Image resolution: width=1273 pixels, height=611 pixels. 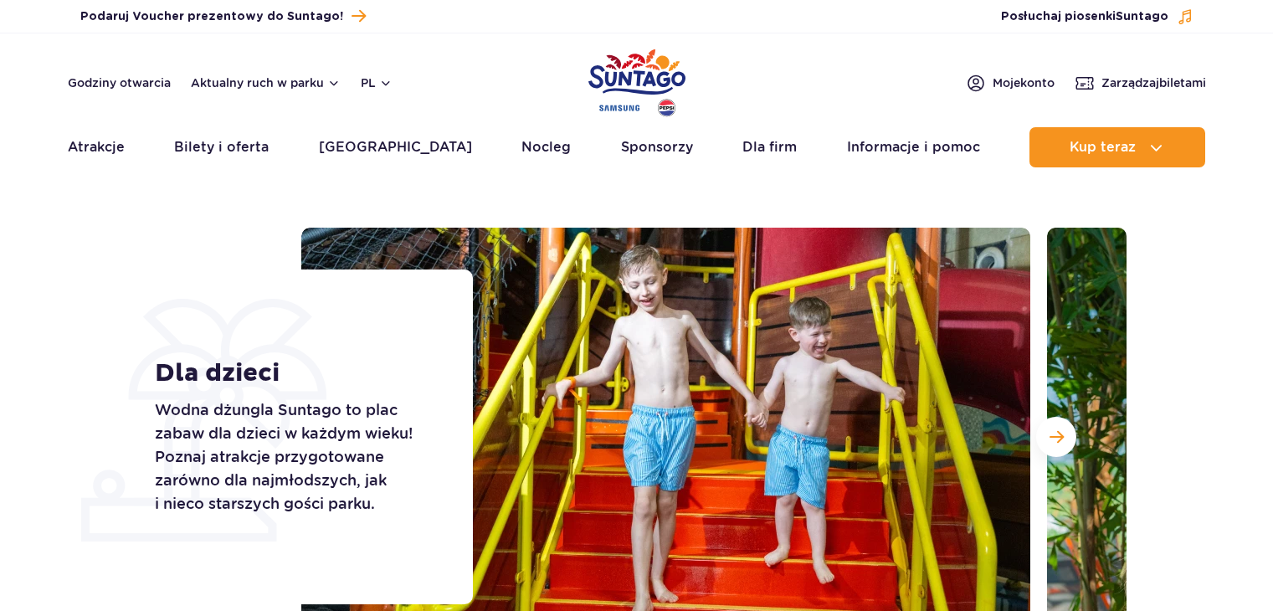 I want to click on span: Posłuchaj piosenki, so click(x=1084, y=17).